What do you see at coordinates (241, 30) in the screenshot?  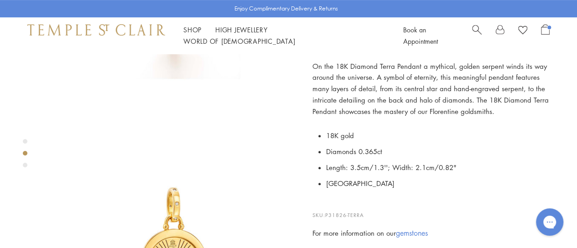 I see `a: High JewelleryHigh Jewellery` at bounding box center [241, 30].